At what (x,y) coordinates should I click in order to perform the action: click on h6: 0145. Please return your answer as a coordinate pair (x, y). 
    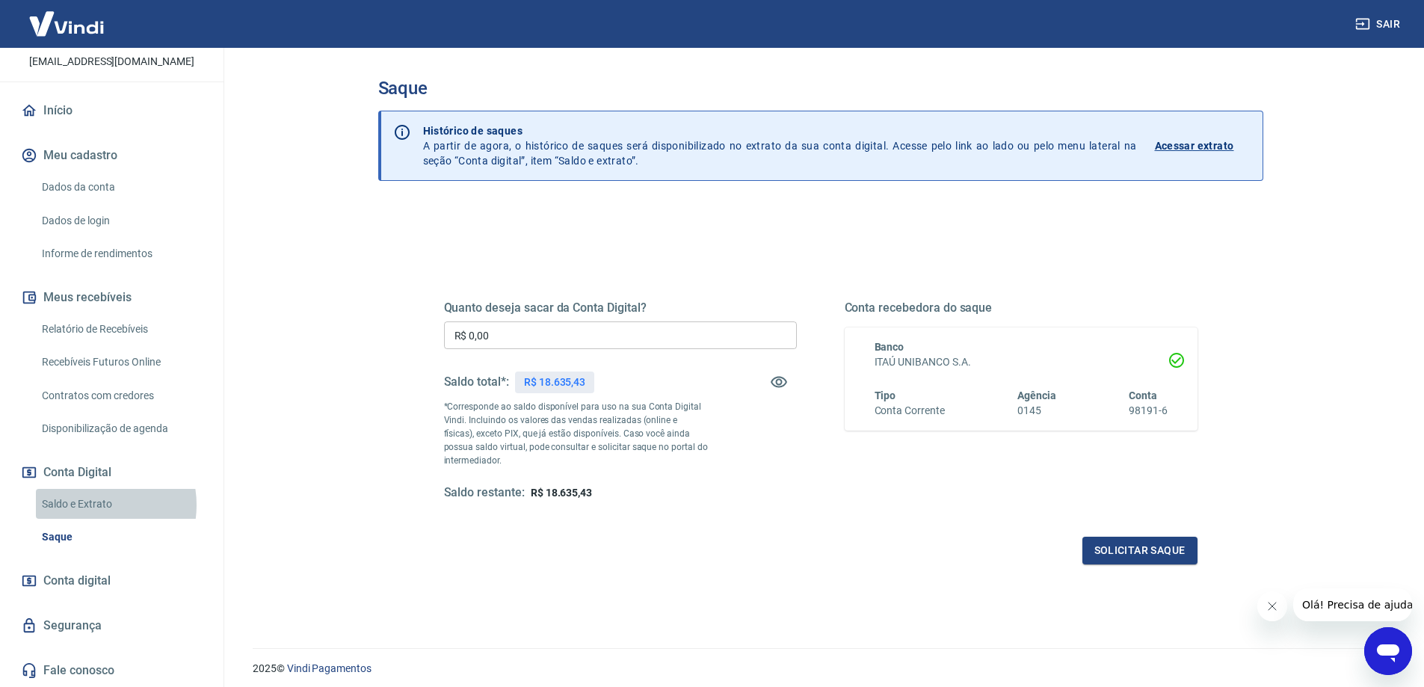
    Looking at the image, I should click on (1037, 411).